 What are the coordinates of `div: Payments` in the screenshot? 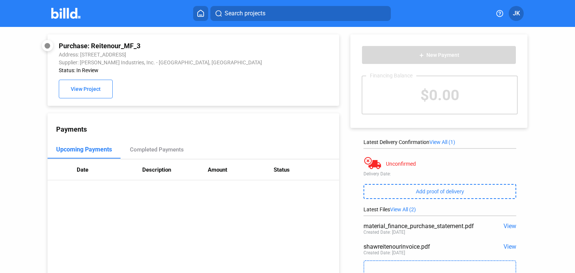 It's located at (198, 129).